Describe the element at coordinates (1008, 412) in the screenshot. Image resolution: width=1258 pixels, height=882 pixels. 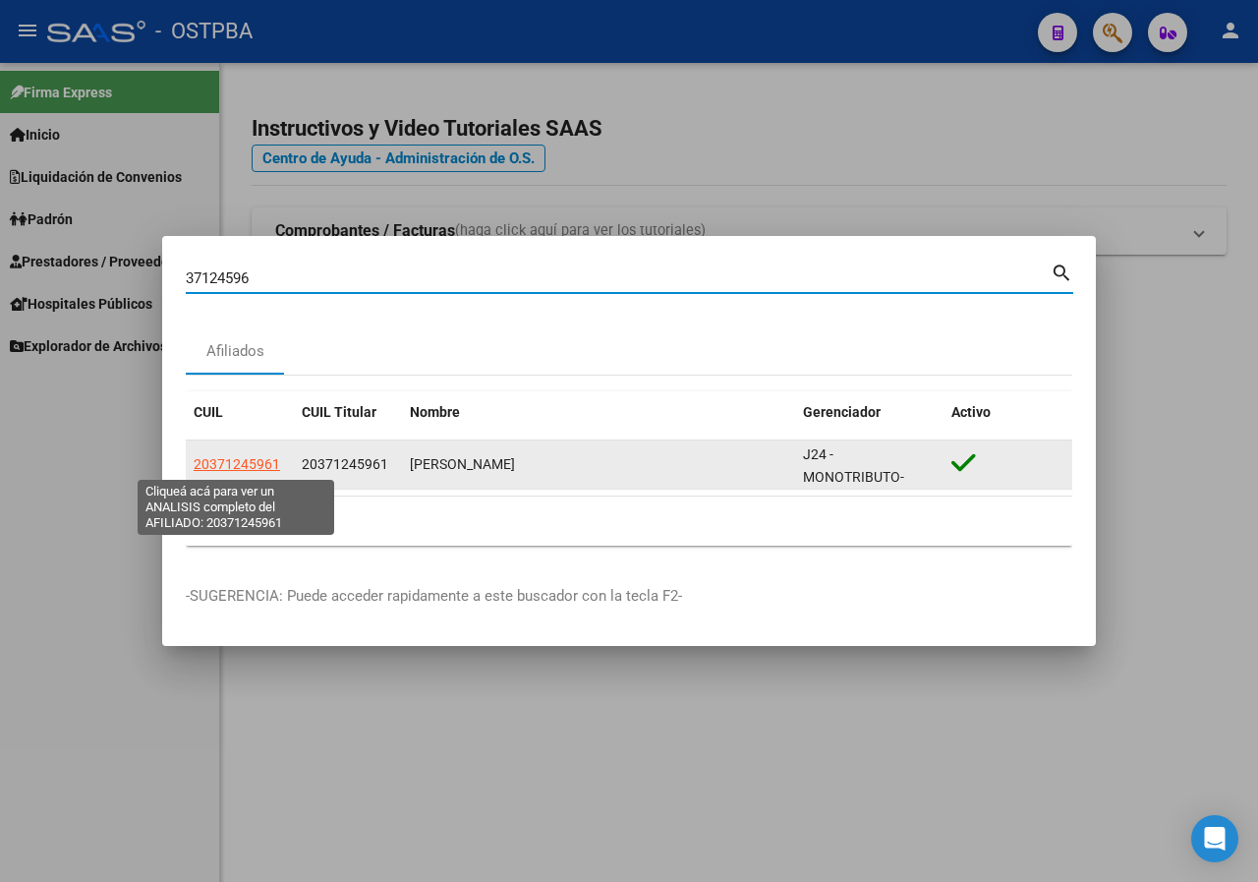
I see `datatable-header-cell: Activo` at that location.